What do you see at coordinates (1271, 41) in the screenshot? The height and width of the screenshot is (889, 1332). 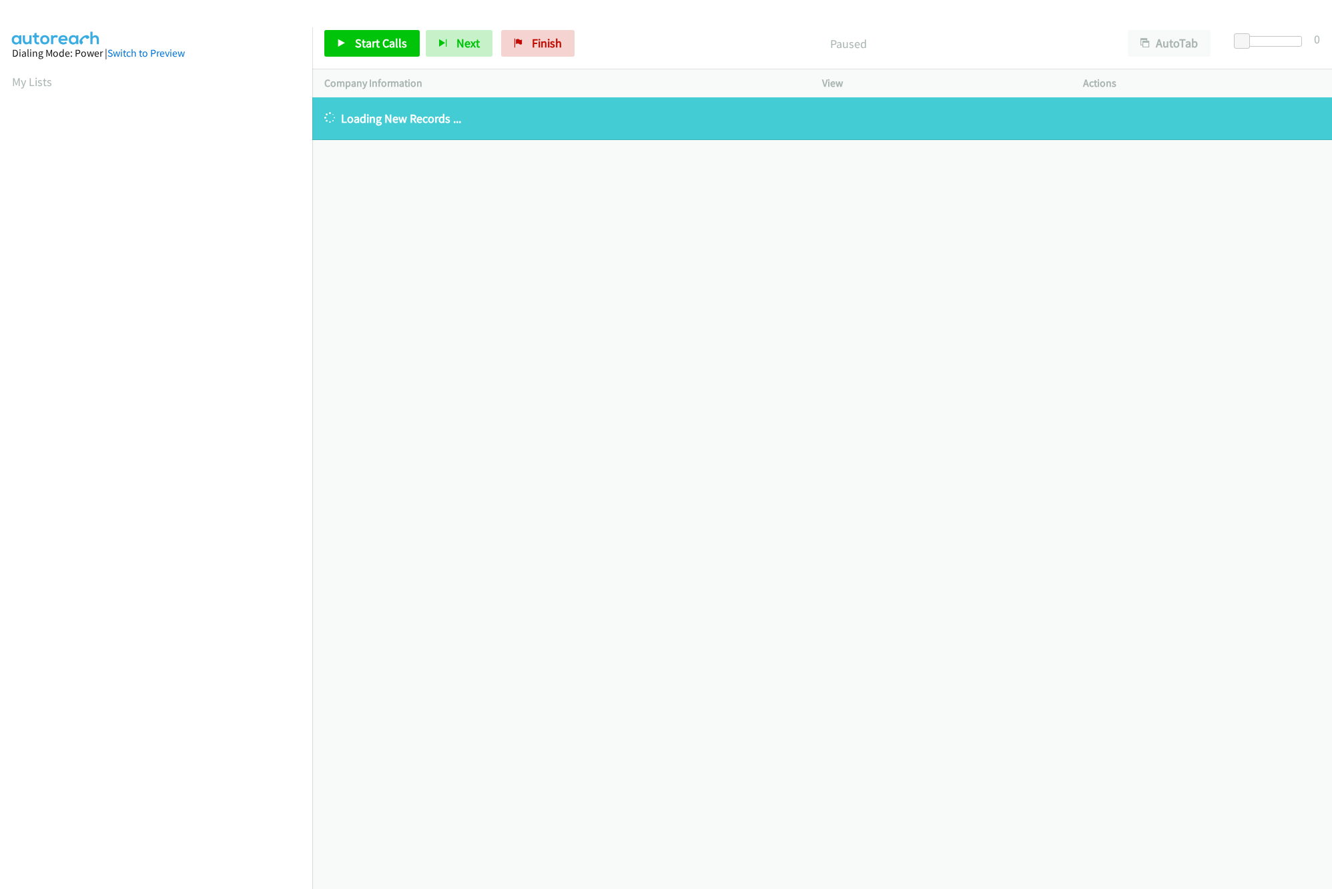 I see `div: Delay between calls (in seconds)` at bounding box center [1271, 41].